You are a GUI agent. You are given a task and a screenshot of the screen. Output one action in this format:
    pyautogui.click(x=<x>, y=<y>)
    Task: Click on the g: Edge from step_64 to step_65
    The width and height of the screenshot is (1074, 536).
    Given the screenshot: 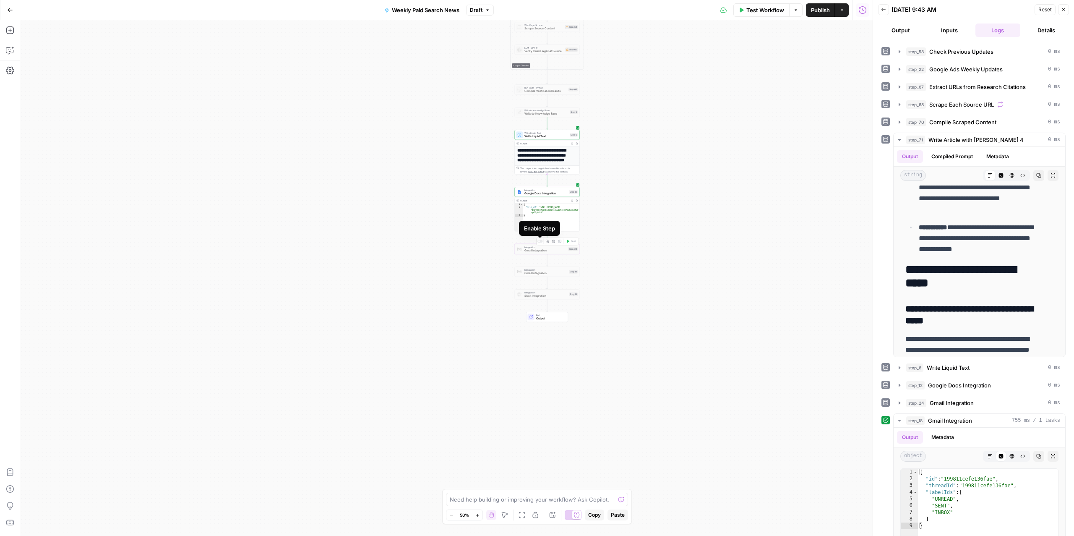 What is the action you would take?
    pyautogui.click(x=547, y=38)
    